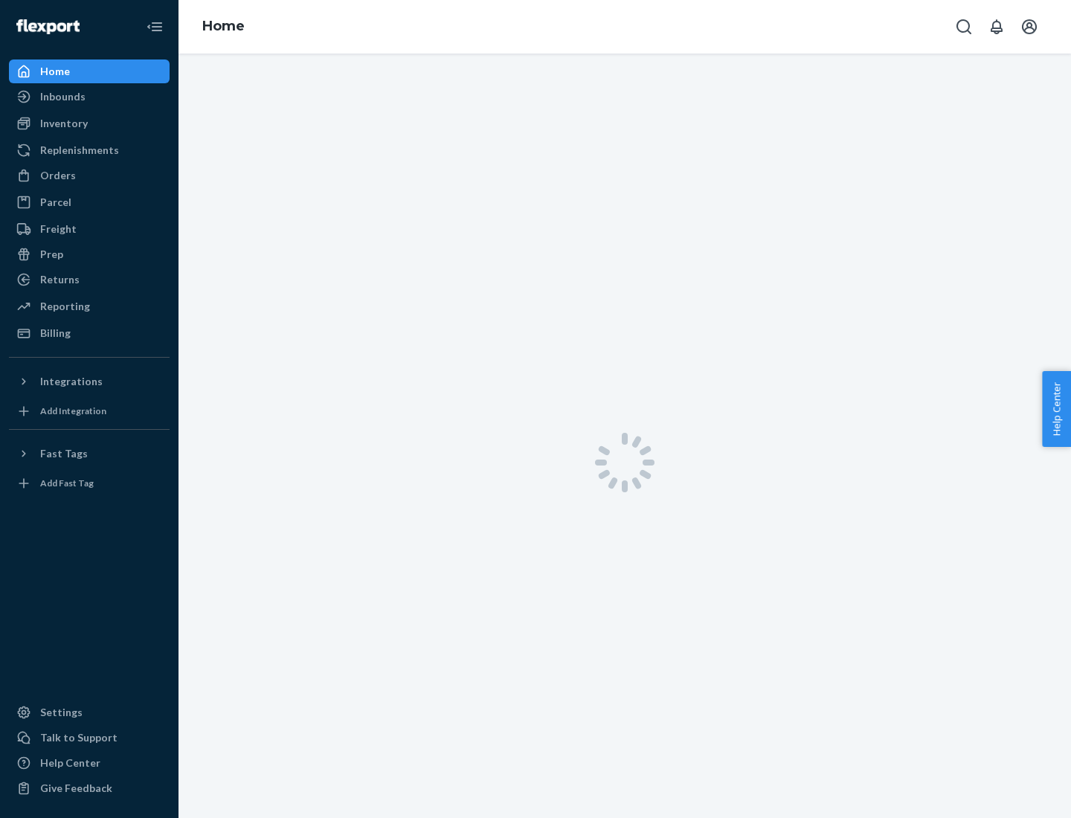  What do you see at coordinates (89, 483) in the screenshot?
I see `a: Add Fast Tag` at bounding box center [89, 483].